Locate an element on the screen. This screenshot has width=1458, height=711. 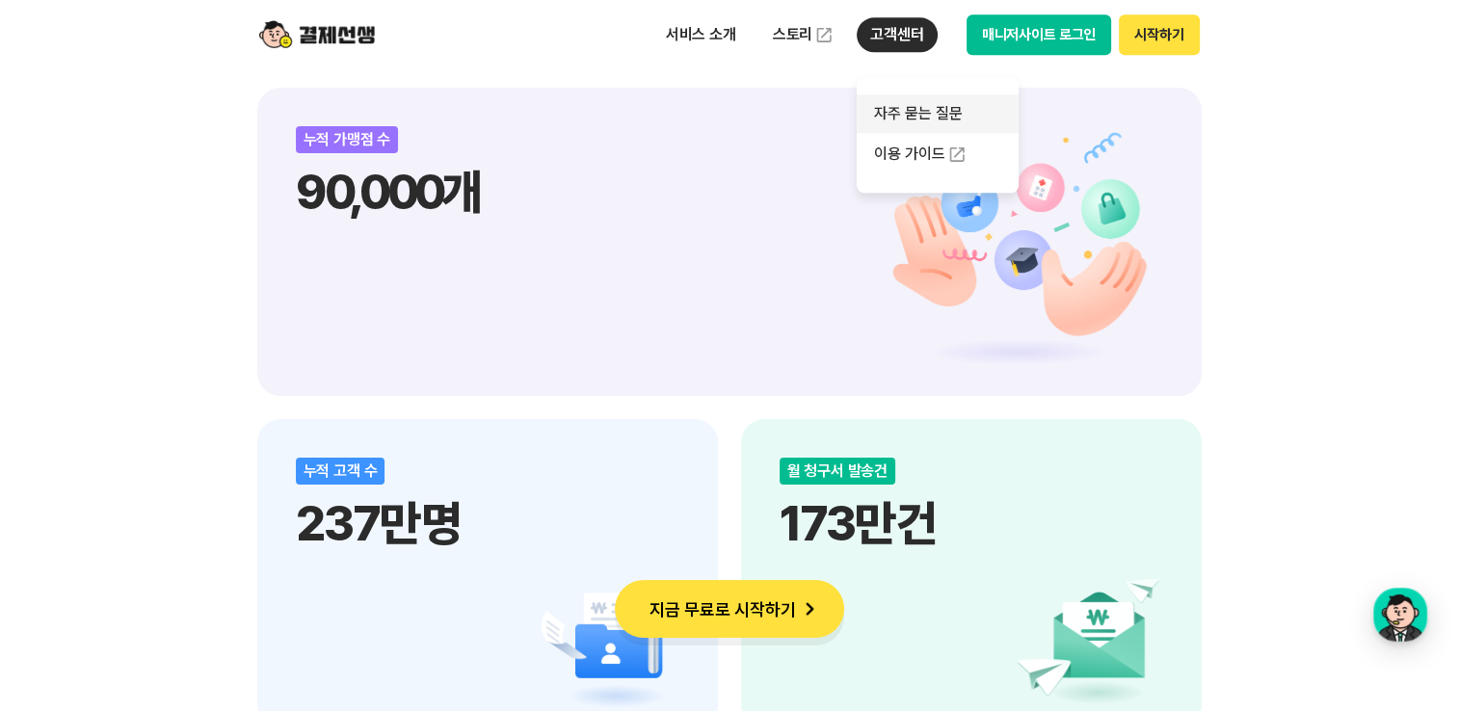
p: 237만명 is located at coordinates (488, 523).